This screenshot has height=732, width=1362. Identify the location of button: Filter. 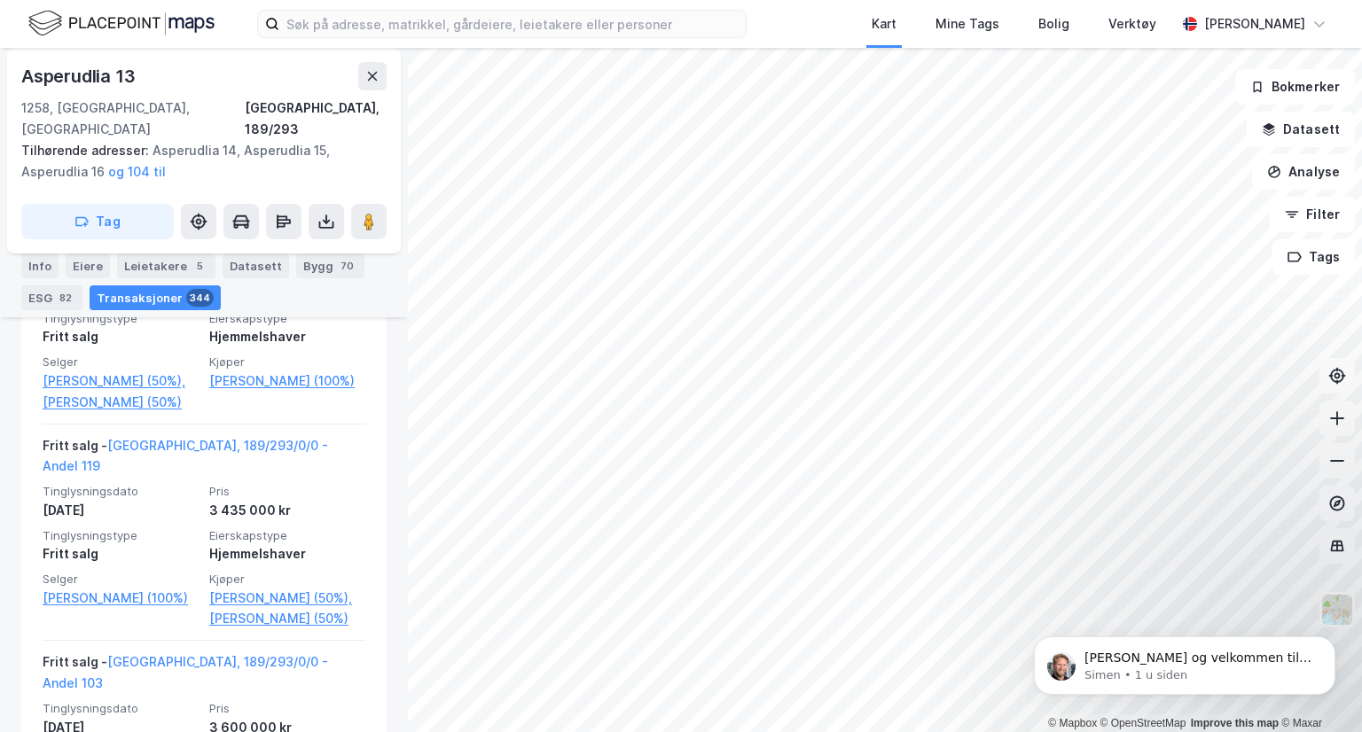
(1312, 215).